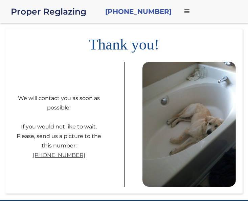  Describe the element at coordinates (55, 12) in the screenshot. I see `div: Proper Reglazing` at that location.